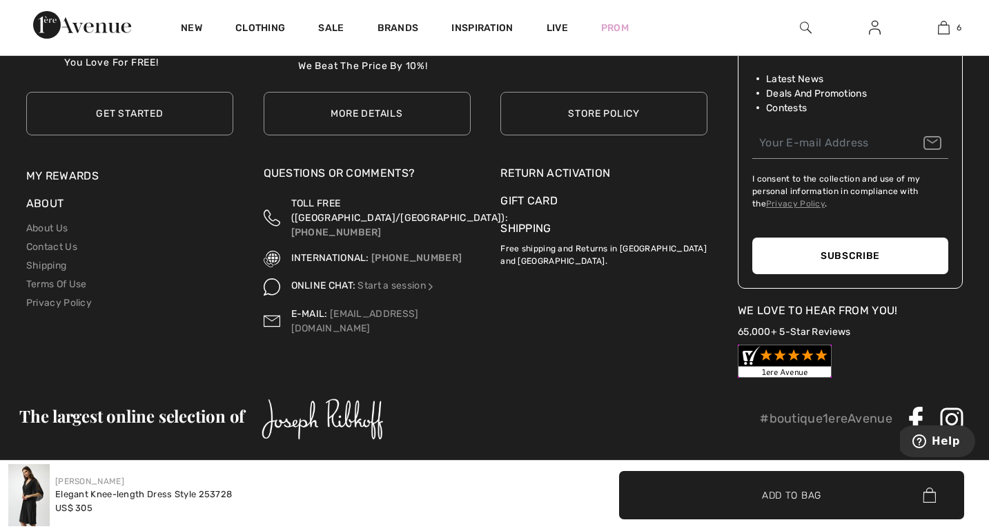 Image resolution: width=989 pixels, height=529 pixels. I want to click on button: Subscribe, so click(850, 255).